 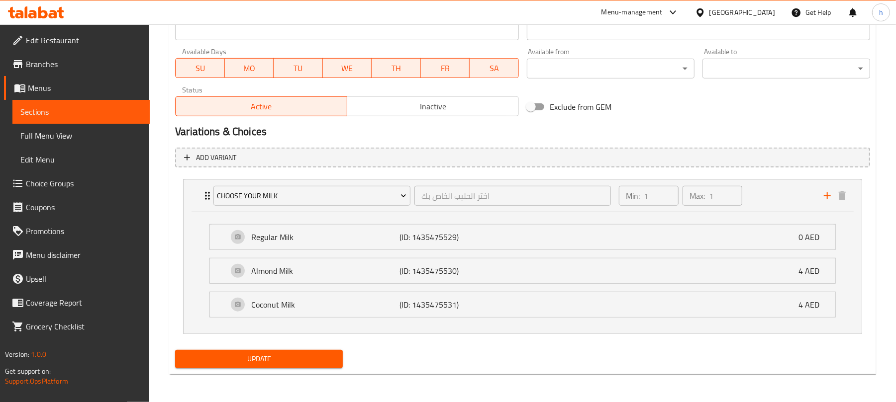 I want to click on span: Menus, so click(x=85, y=88).